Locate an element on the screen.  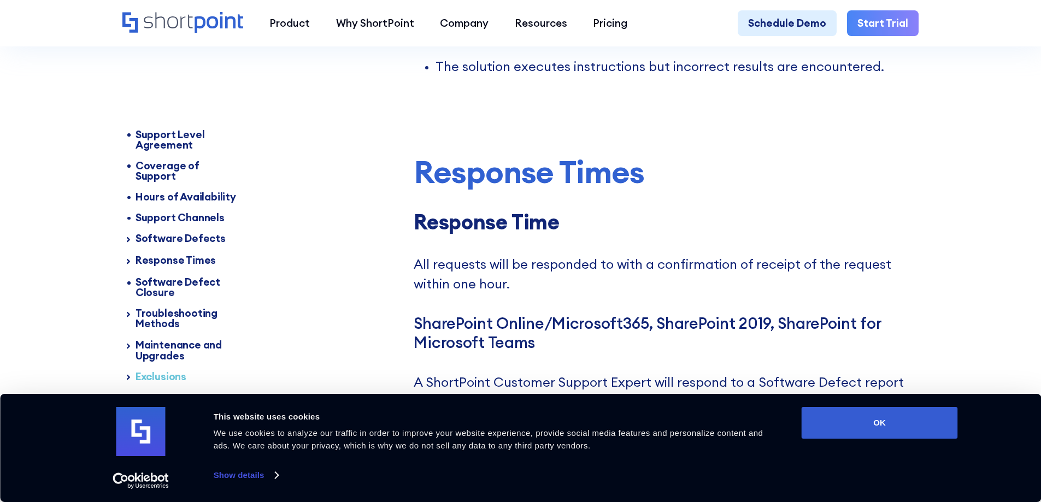
div: Product is located at coordinates (290, 23).